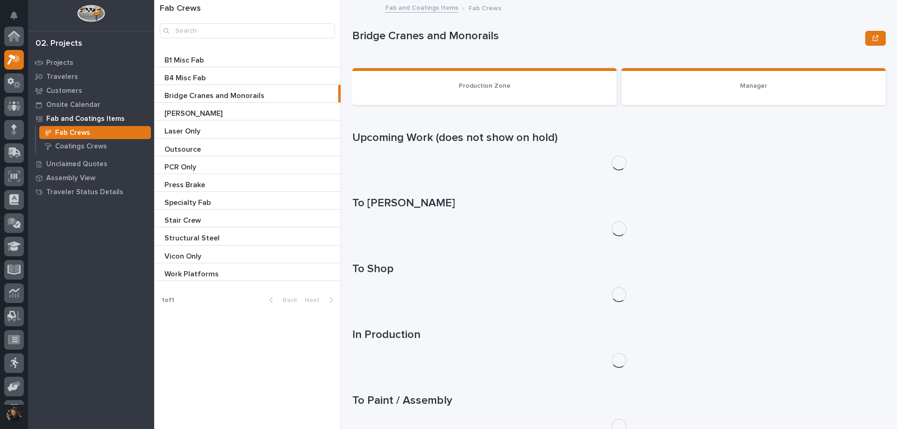 The height and width of the screenshot is (429, 897). Describe the element at coordinates (247, 165) in the screenshot. I see `a: PCR OnlyPCR Only` at that location.